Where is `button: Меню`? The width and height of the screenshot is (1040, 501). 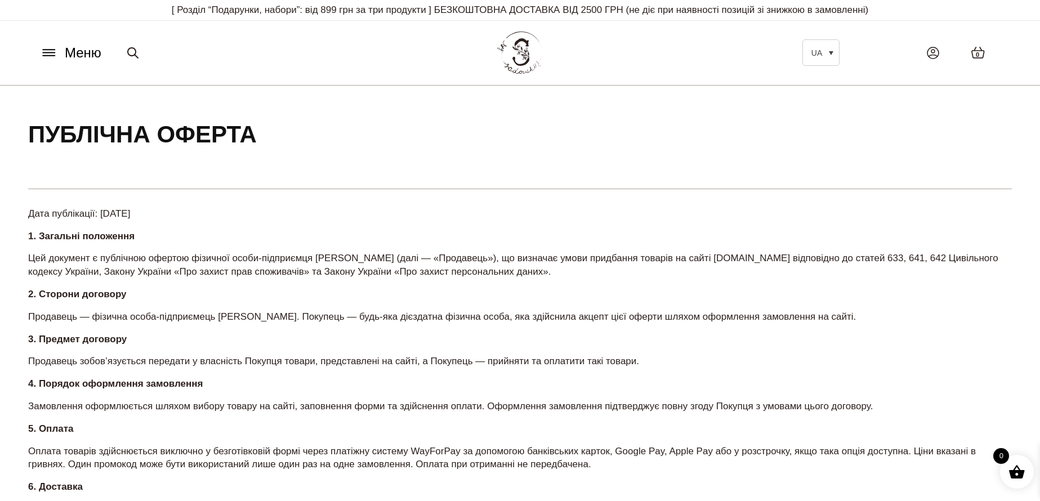 button: Меню is located at coordinates (70, 53).